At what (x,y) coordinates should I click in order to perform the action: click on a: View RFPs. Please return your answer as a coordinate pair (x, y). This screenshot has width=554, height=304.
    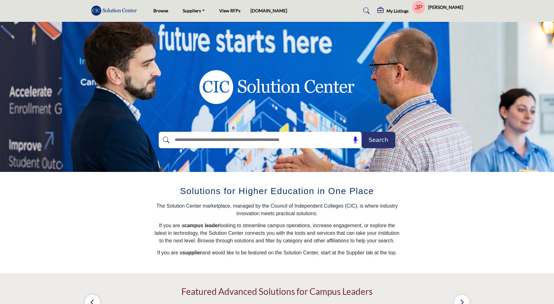
    Looking at the image, I should click on (230, 10).